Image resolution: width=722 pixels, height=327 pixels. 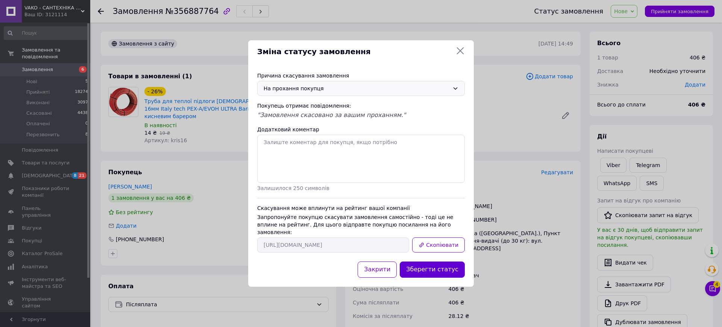 What do you see at coordinates (293, 188) in the screenshot?
I see `span: Залишилося 250 символів` at bounding box center [293, 188].